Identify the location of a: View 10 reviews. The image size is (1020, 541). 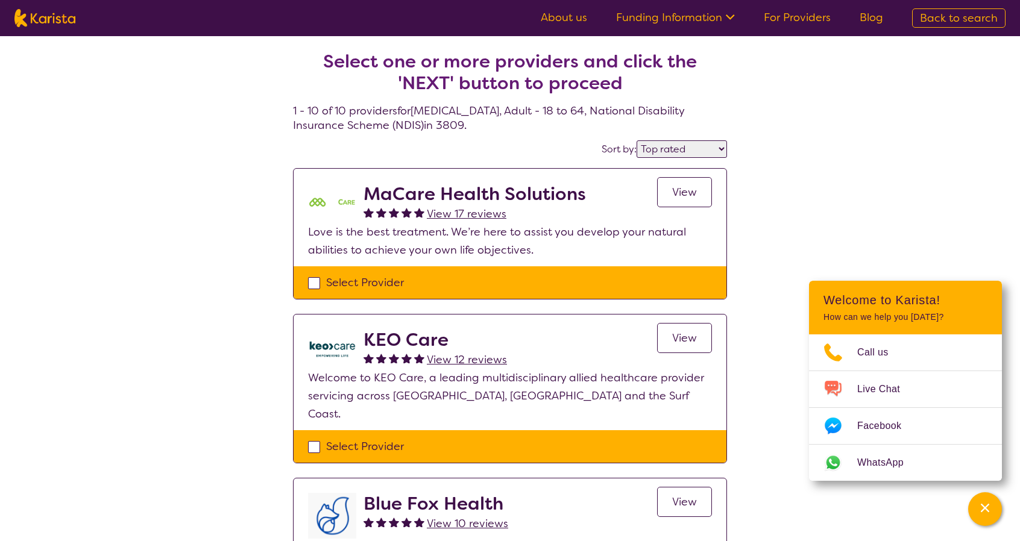
(467, 524).